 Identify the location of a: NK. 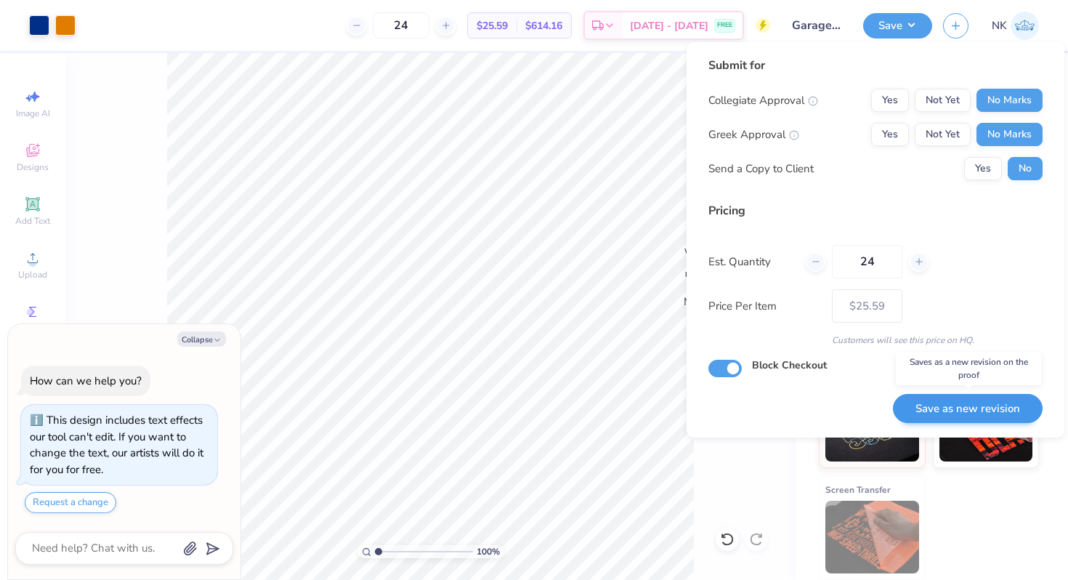
(1015, 25).